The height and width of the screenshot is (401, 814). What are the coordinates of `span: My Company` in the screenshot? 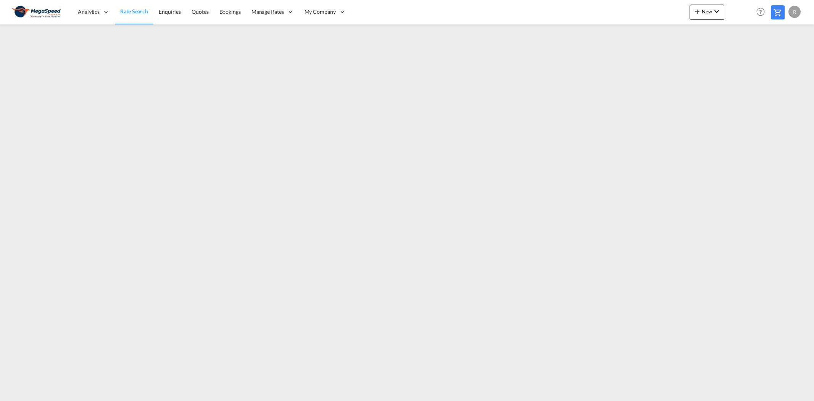 It's located at (320, 12).